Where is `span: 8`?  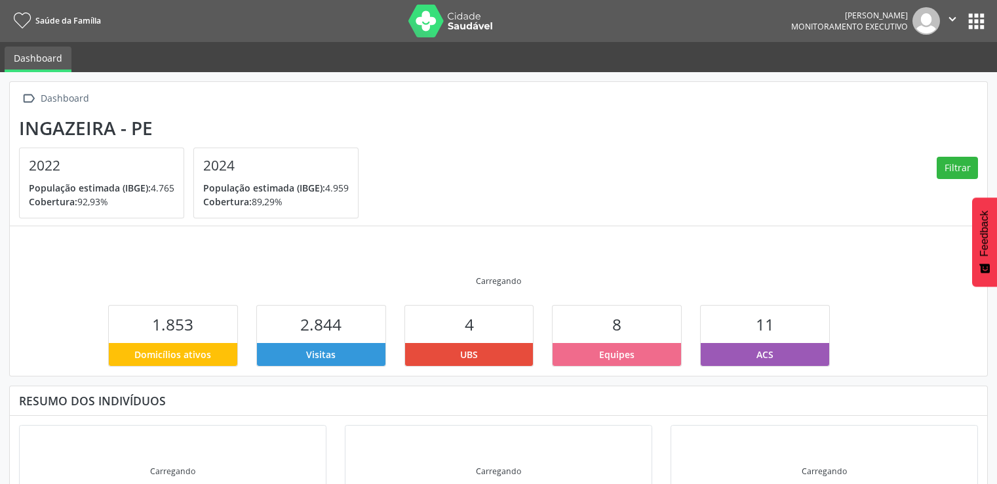 span: 8 is located at coordinates (617, 324).